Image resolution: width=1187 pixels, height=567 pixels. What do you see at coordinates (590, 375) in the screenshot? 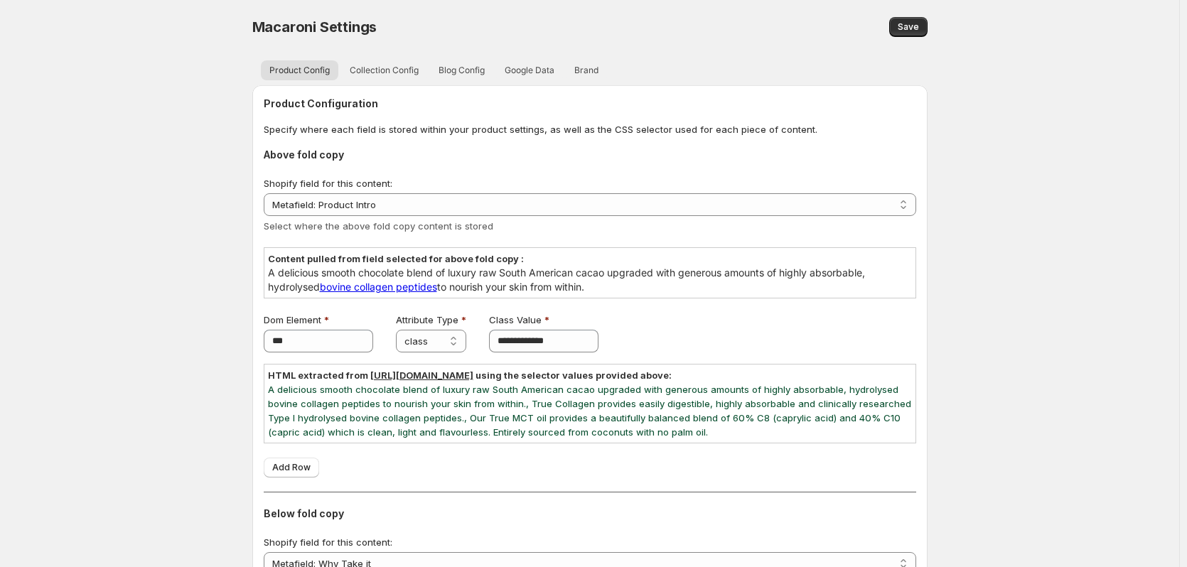
I see `p: HTML extracted from using the selector values provided above:` at bounding box center [590, 375].